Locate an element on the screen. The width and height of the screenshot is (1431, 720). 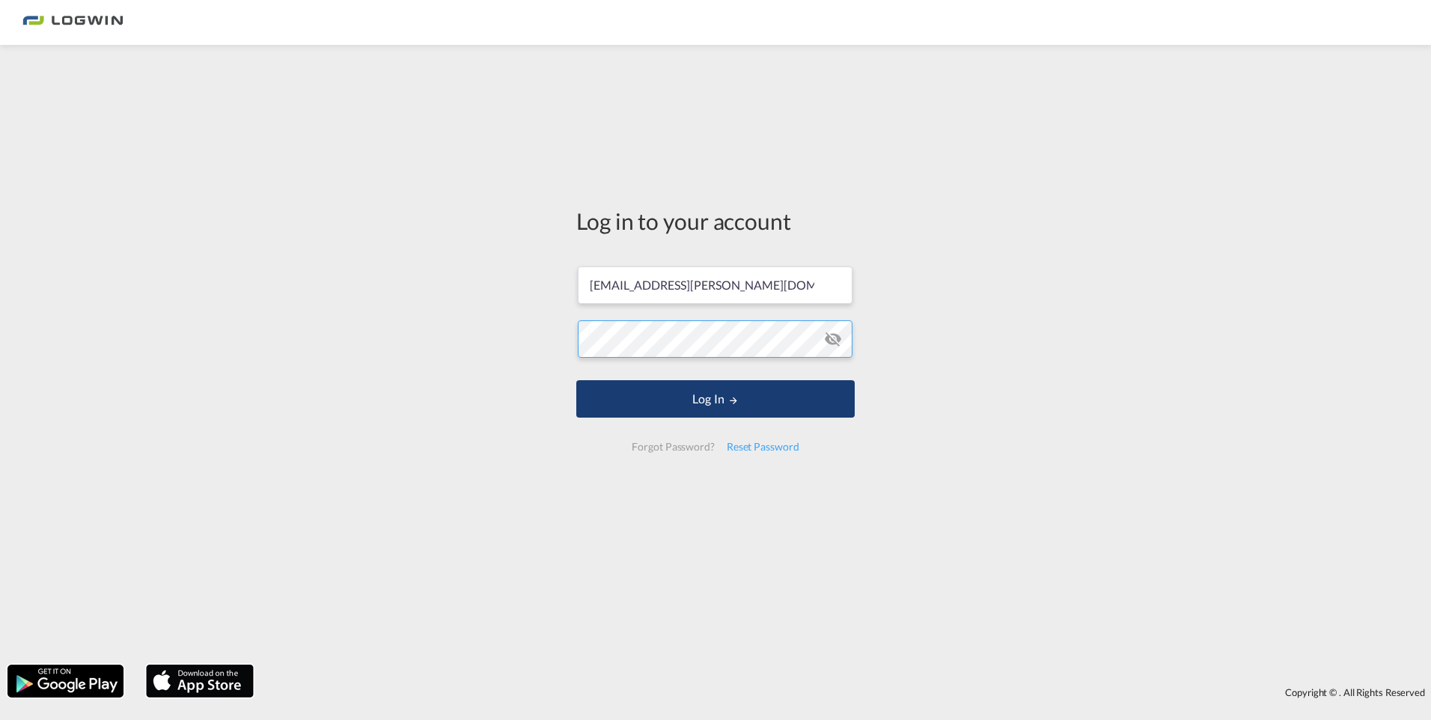
div: Reset Password is located at coordinates (763, 447).